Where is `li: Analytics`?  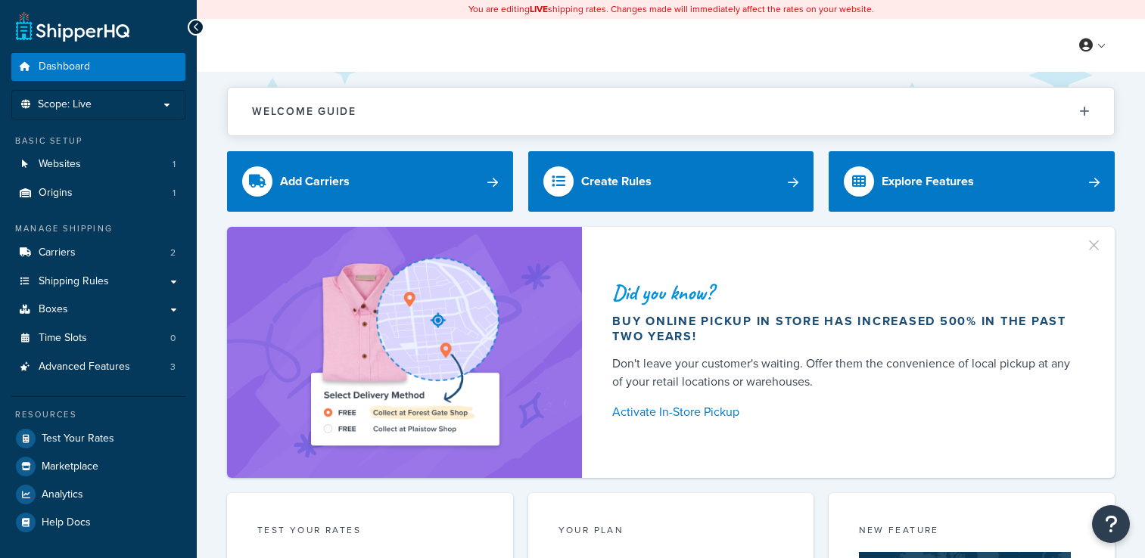
li: Analytics is located at coordinates (98, 495).